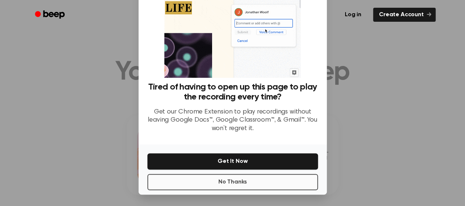  What do you see at coordinates (233, 182) in the screenshot?
I see `button: No Thanks` at bounding box center [233, 182].